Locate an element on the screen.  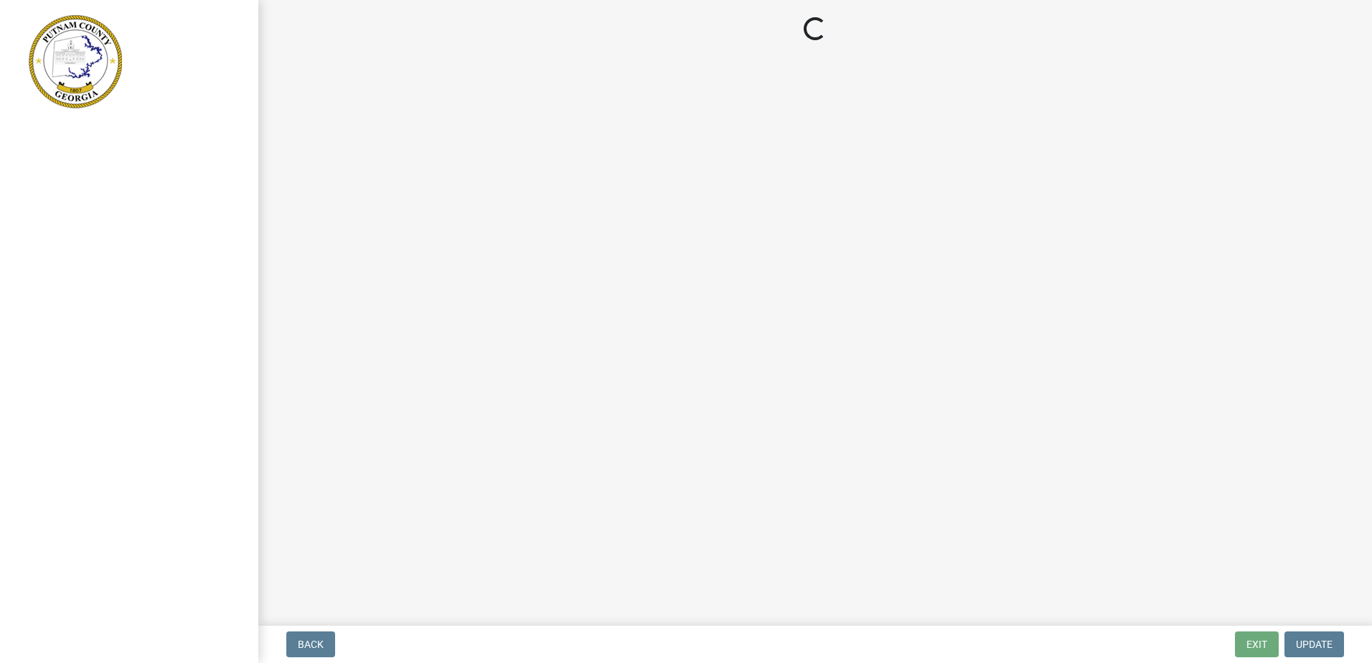
button: Back is located at coordinates (311, 645).